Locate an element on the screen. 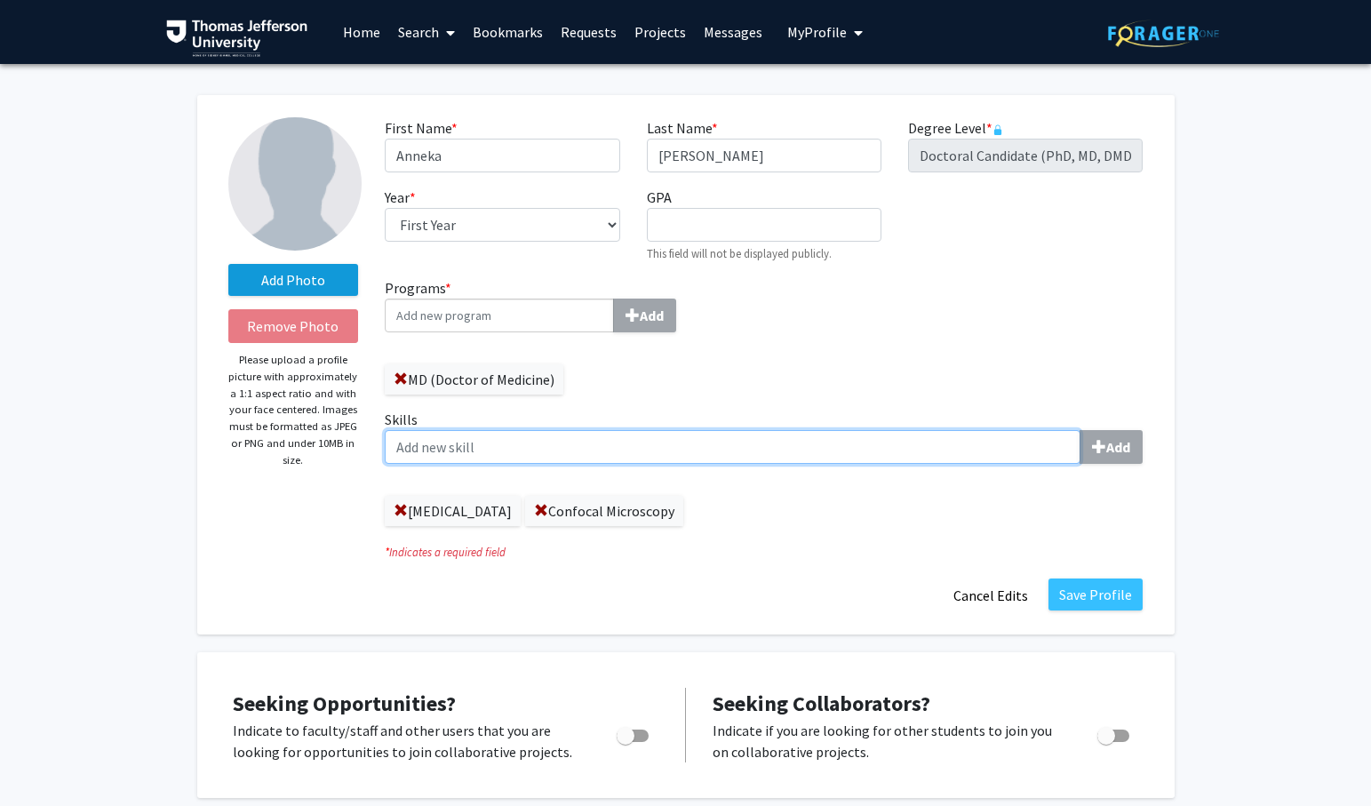 Image resolution: width=1371 pixels, height=806 pixels. button: Programs* is located at coordinates (644, 315).